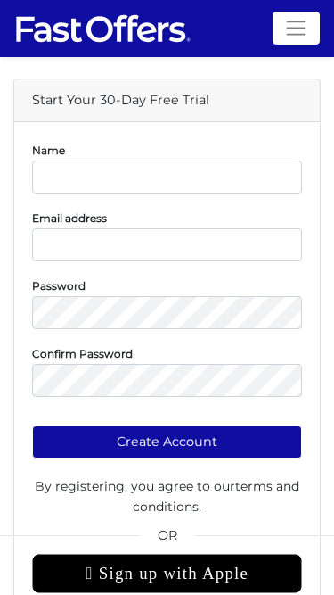  What do you see at coordinates (167, 539) in the screenshot?
I see `span: OR` at bounding box center [167, 539].